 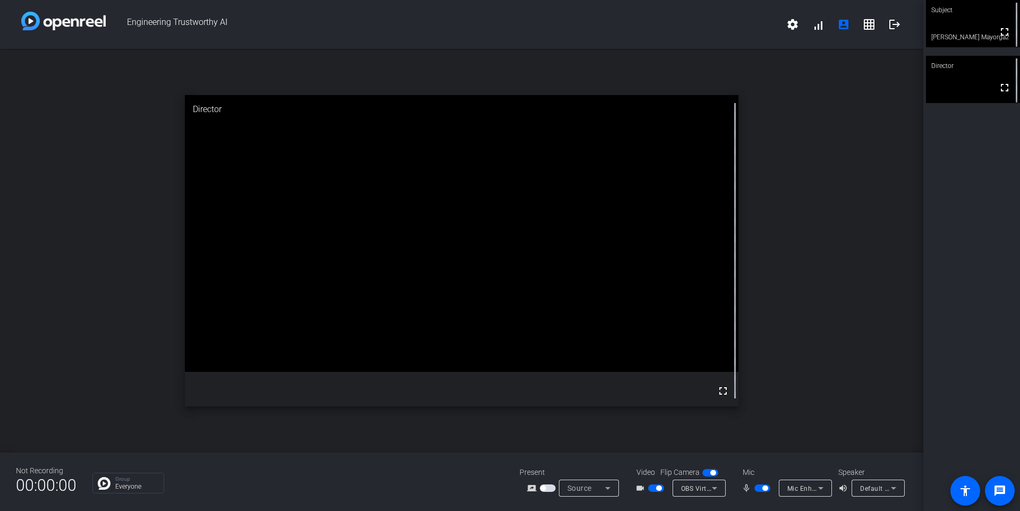 What do you see at coordinates (871, 472) in the screenshot?
I see `div: Speaker` at bounding box center [871, 472].